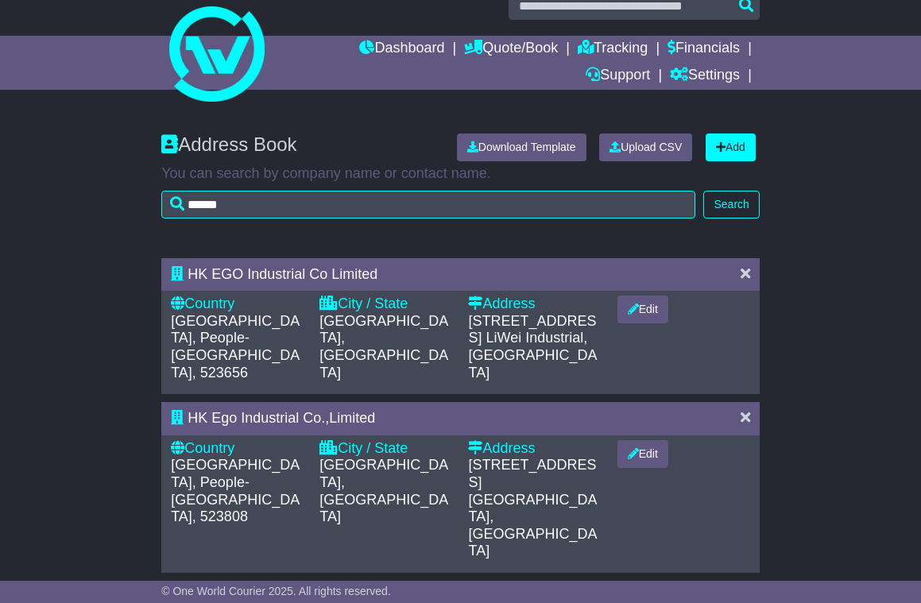  I want to click on a: Upload CSV, so click(645, 147).